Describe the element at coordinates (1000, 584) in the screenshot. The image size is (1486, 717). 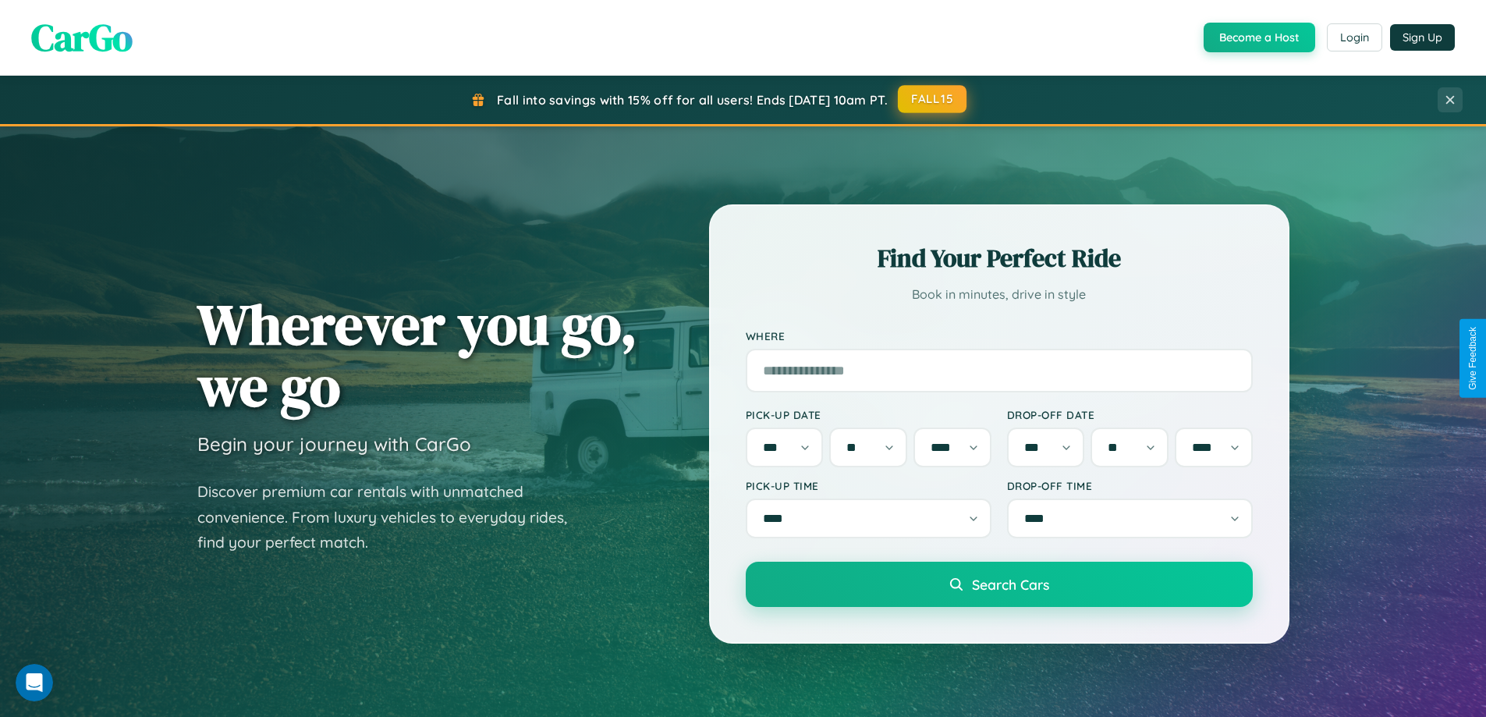
I see `button: Search Cars` at that location.